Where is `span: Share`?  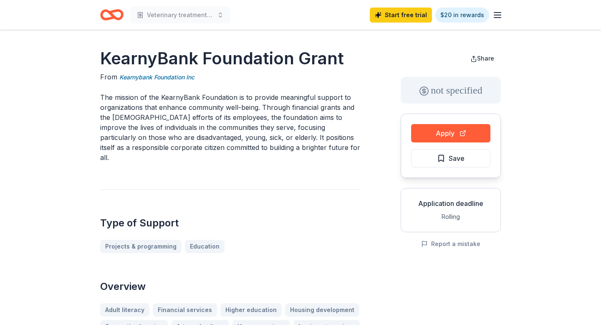 span: Share is located at coordinates (486, 58).